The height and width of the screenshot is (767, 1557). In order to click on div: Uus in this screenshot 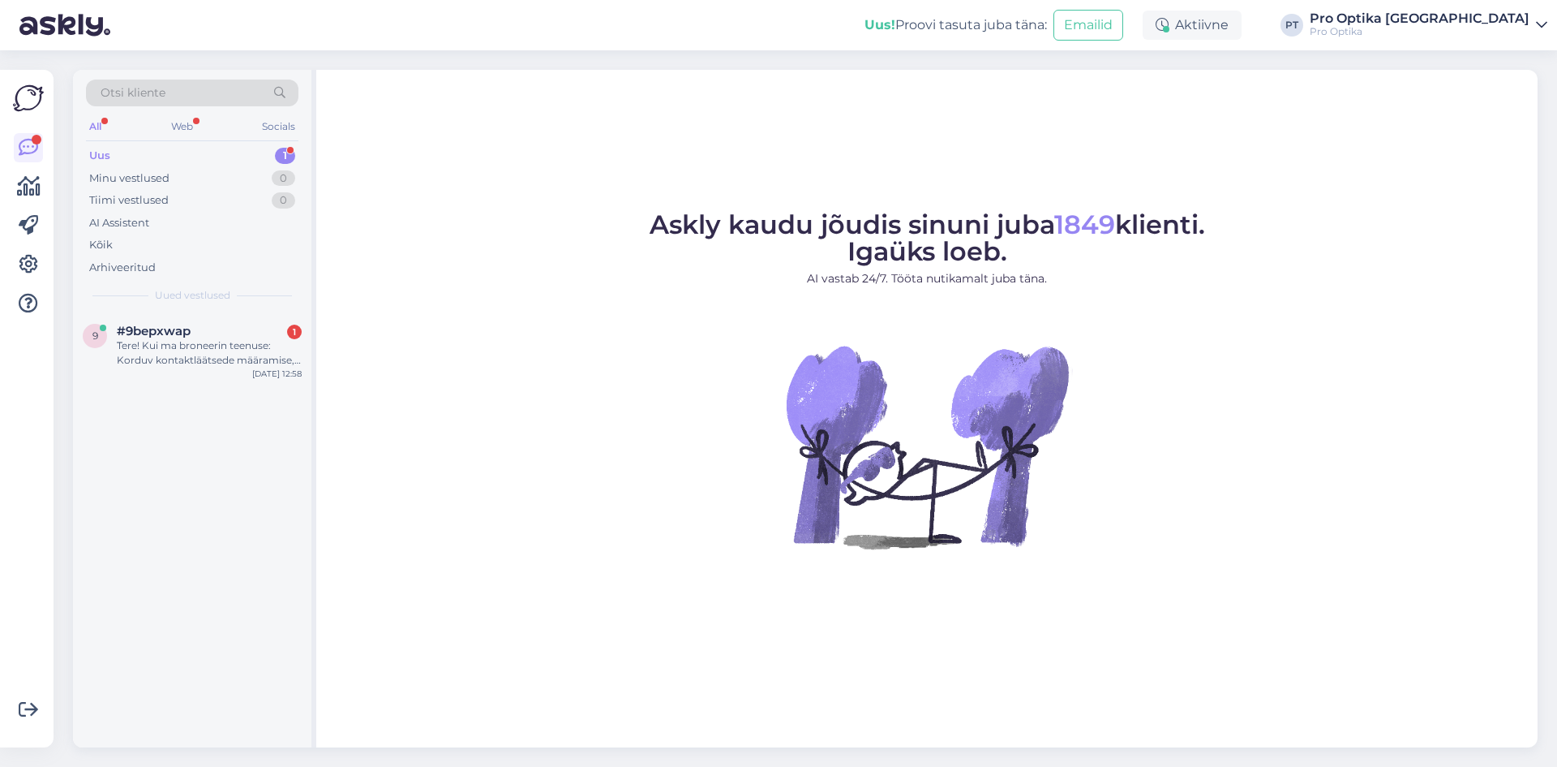, I will do `click(100, 156)`.